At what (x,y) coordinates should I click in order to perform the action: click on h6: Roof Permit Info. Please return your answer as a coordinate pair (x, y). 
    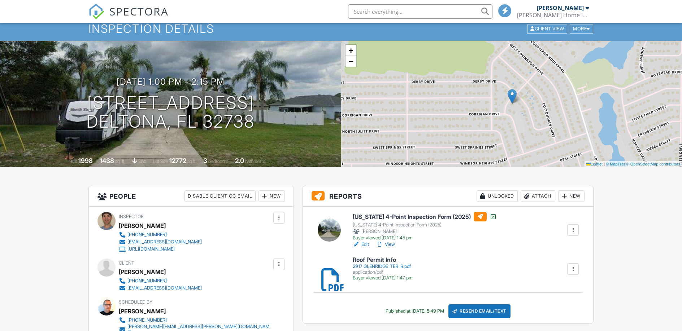
    Looking at the image, I should click on (383, 260).